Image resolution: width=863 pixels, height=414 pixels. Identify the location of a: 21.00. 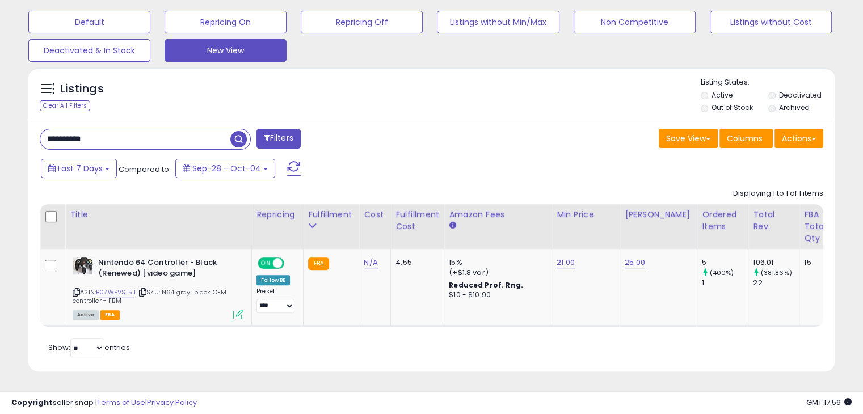
(566, 263).